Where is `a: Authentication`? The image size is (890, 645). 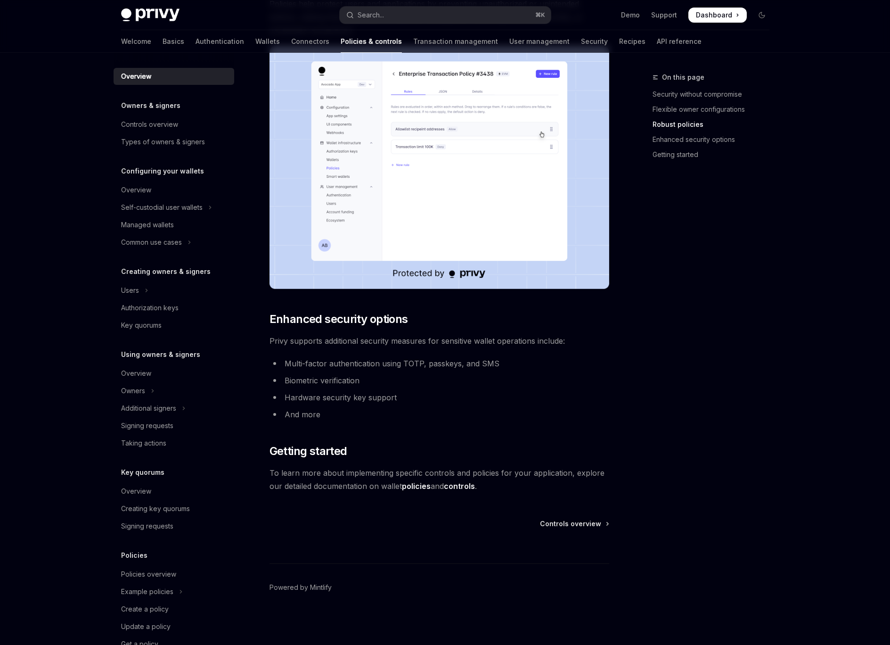
a: Authentication is located at coordinates (220, 41).